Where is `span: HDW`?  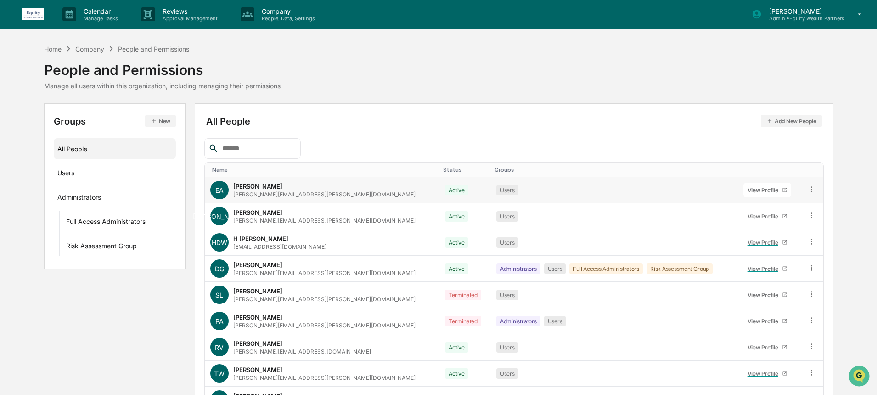 span: HDW is located at coordinates (220, 242).